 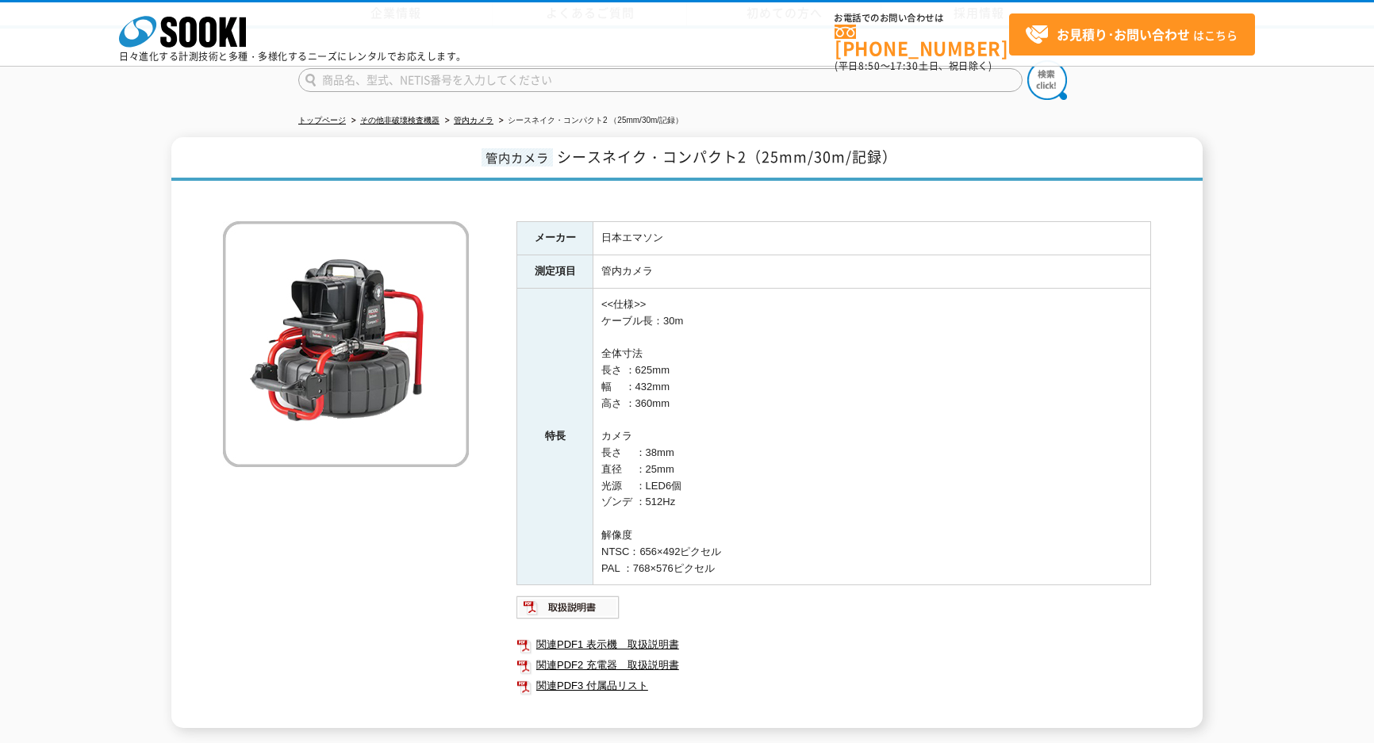 I want to click on th: 特長, so click(x=555, y=436).